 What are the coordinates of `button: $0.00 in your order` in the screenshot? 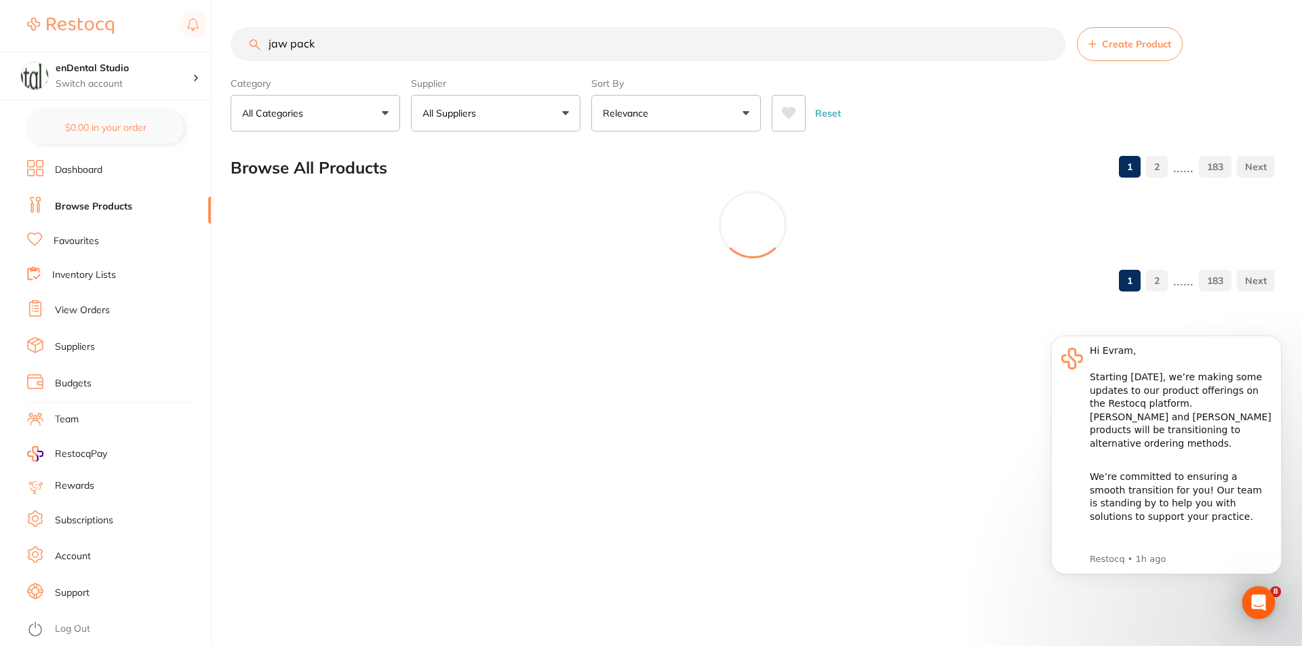 It's located at (105, 127).